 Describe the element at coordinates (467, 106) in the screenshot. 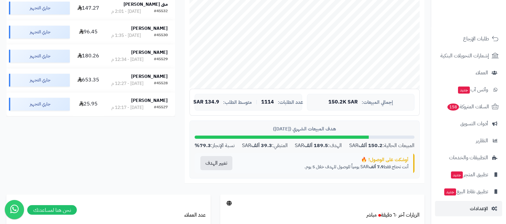

I see `span: السلات المتروكة` at that location.